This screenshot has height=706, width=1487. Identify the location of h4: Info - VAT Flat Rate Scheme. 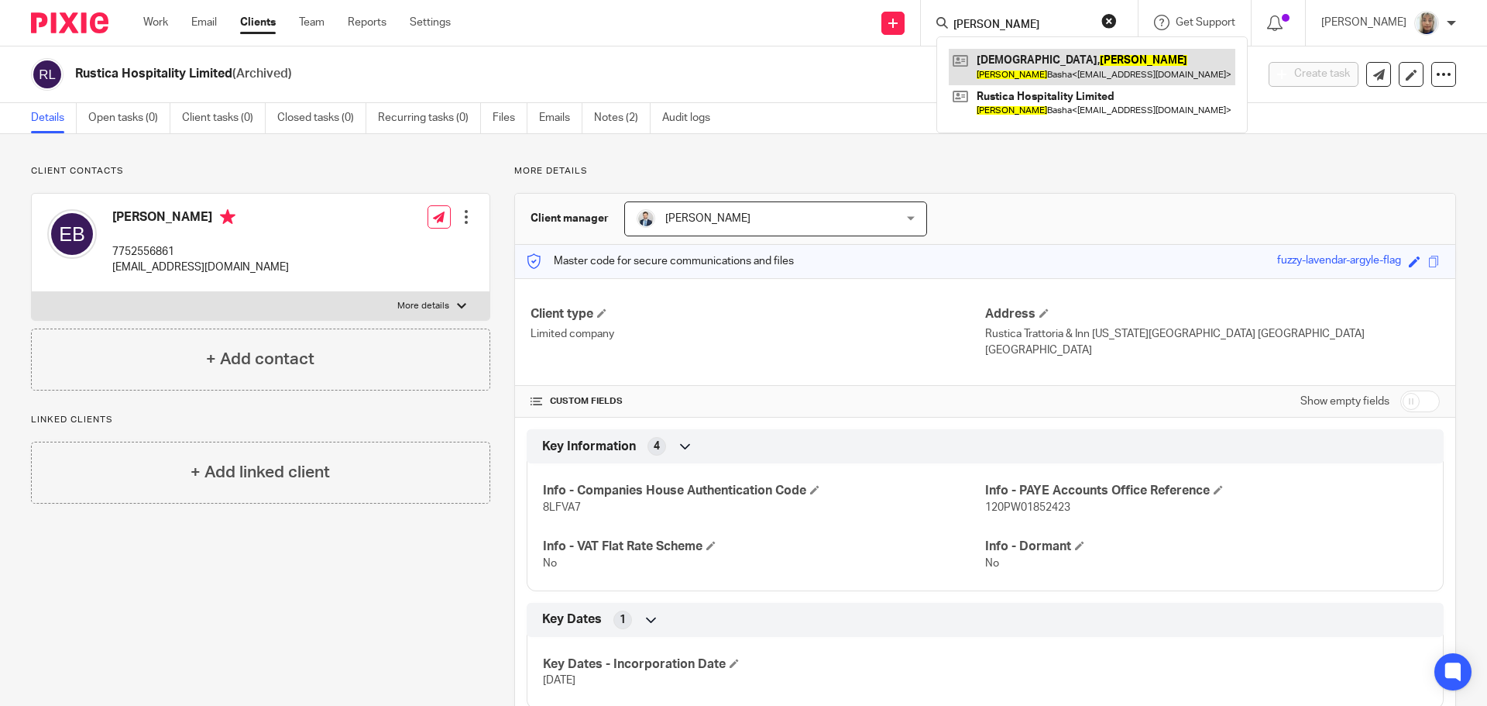
(764, 546).